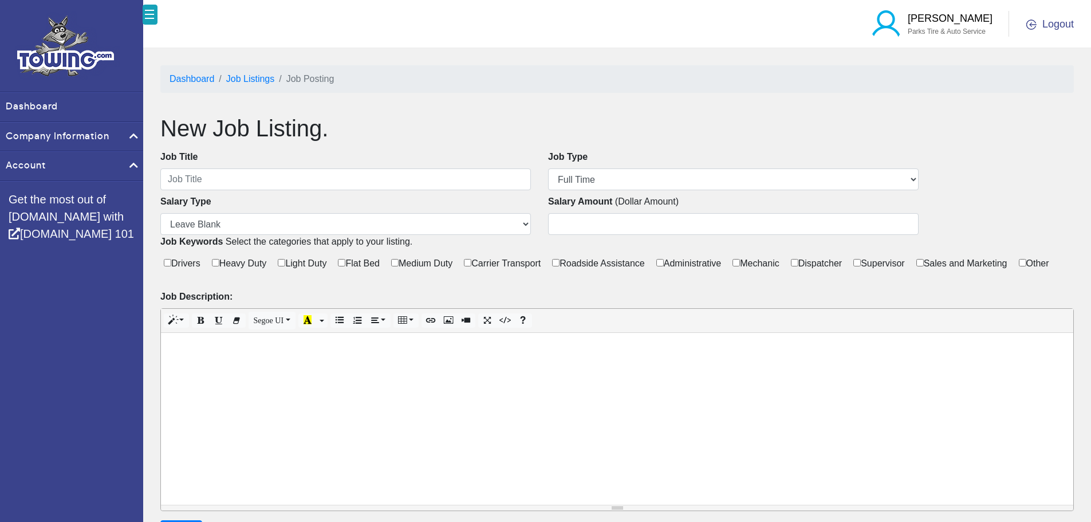 The image size is (1091, 522). Describe the element at coordinates (600, 264) in the screenshot. I see `label: Roadside Assistance` at that location.